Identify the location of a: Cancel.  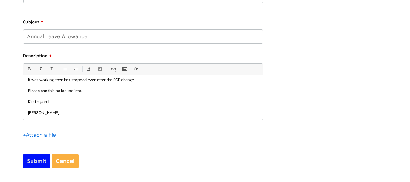
(65, 161).